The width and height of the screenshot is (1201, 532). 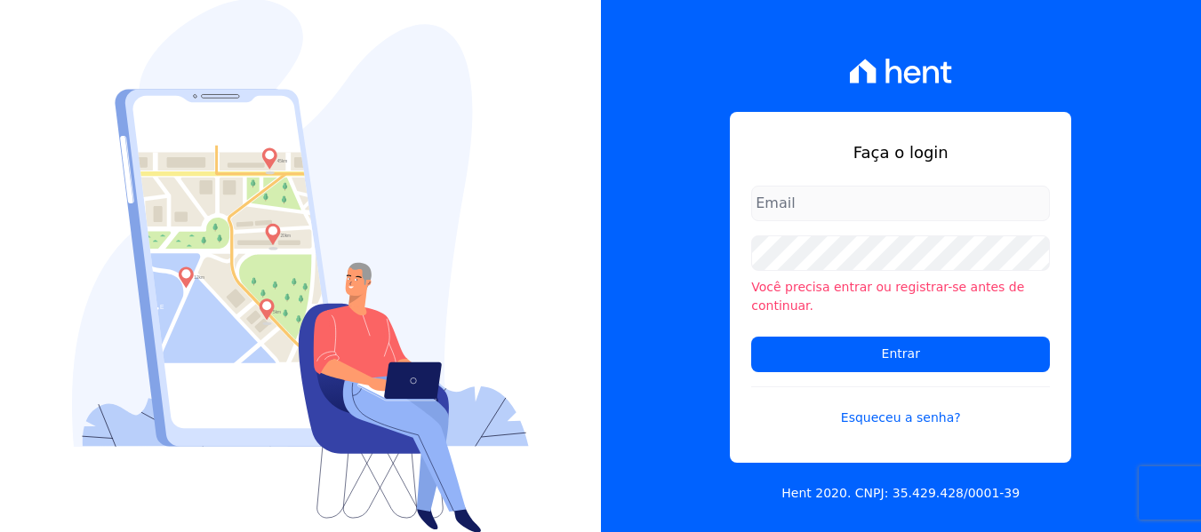 I want to click on p: Hent 2020. CNPJ: 35.429.428/0001-39, so click(x=900, y=493).